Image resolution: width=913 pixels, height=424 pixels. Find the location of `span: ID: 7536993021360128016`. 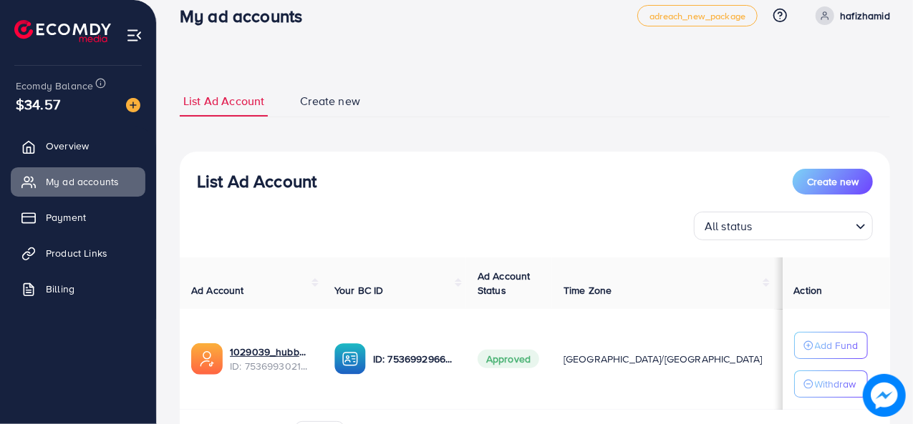

span: ID: 7536993021360128016 is located at coordinates (271, 367).